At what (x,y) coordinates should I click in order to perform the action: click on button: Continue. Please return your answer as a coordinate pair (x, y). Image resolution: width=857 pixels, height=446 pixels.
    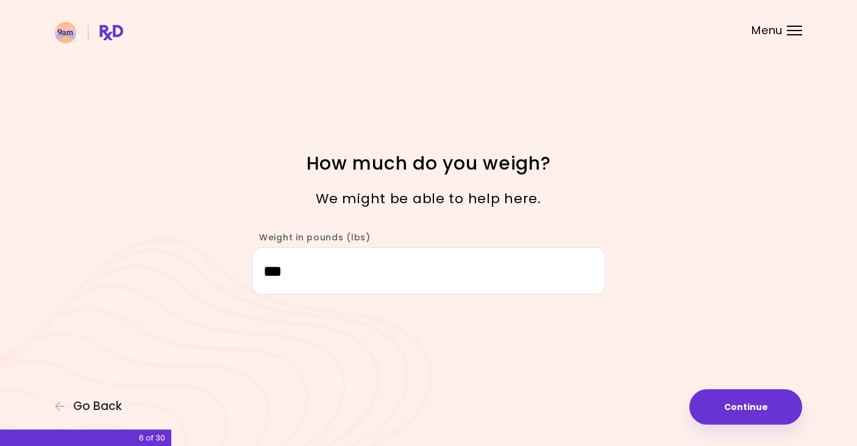
    Looking at the image, I should click on (745, 407).